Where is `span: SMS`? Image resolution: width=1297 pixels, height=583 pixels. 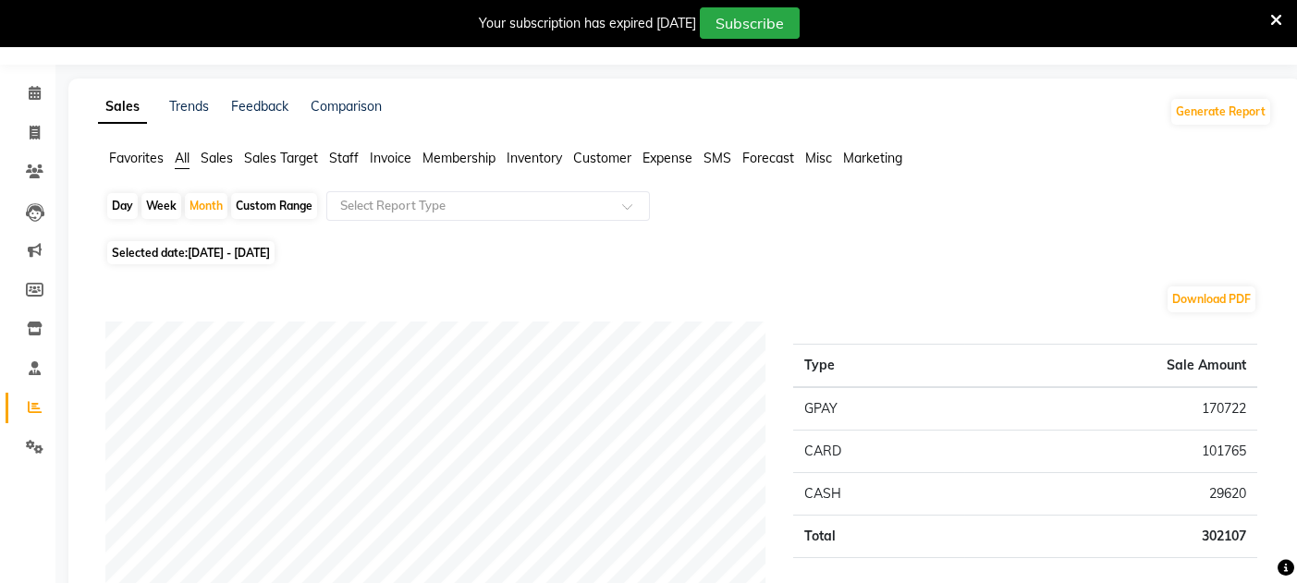
span: SMS is located at coordinates (717, 158).